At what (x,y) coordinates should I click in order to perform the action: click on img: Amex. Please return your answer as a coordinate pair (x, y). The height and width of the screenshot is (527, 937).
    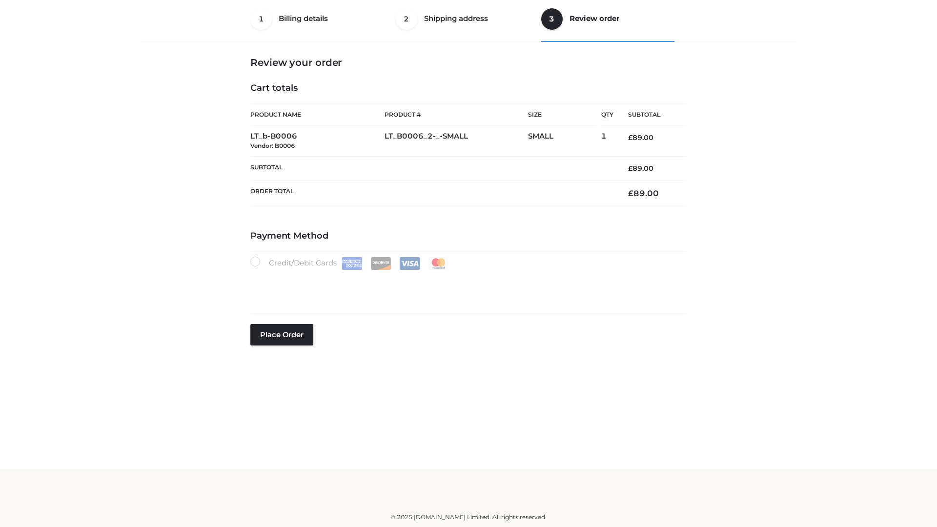
    Looking at the image, I should click on (352, 264).